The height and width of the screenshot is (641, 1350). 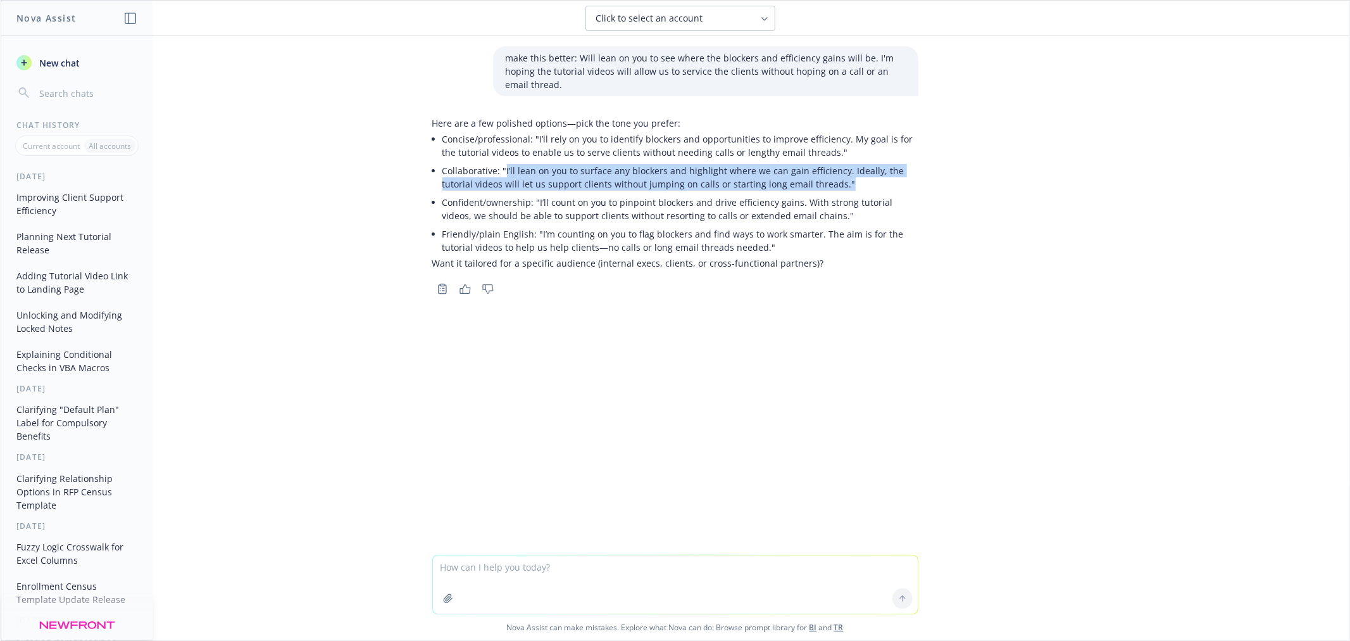 I want to click on svg: Copy to clipboard, so click(x=443, y=289).